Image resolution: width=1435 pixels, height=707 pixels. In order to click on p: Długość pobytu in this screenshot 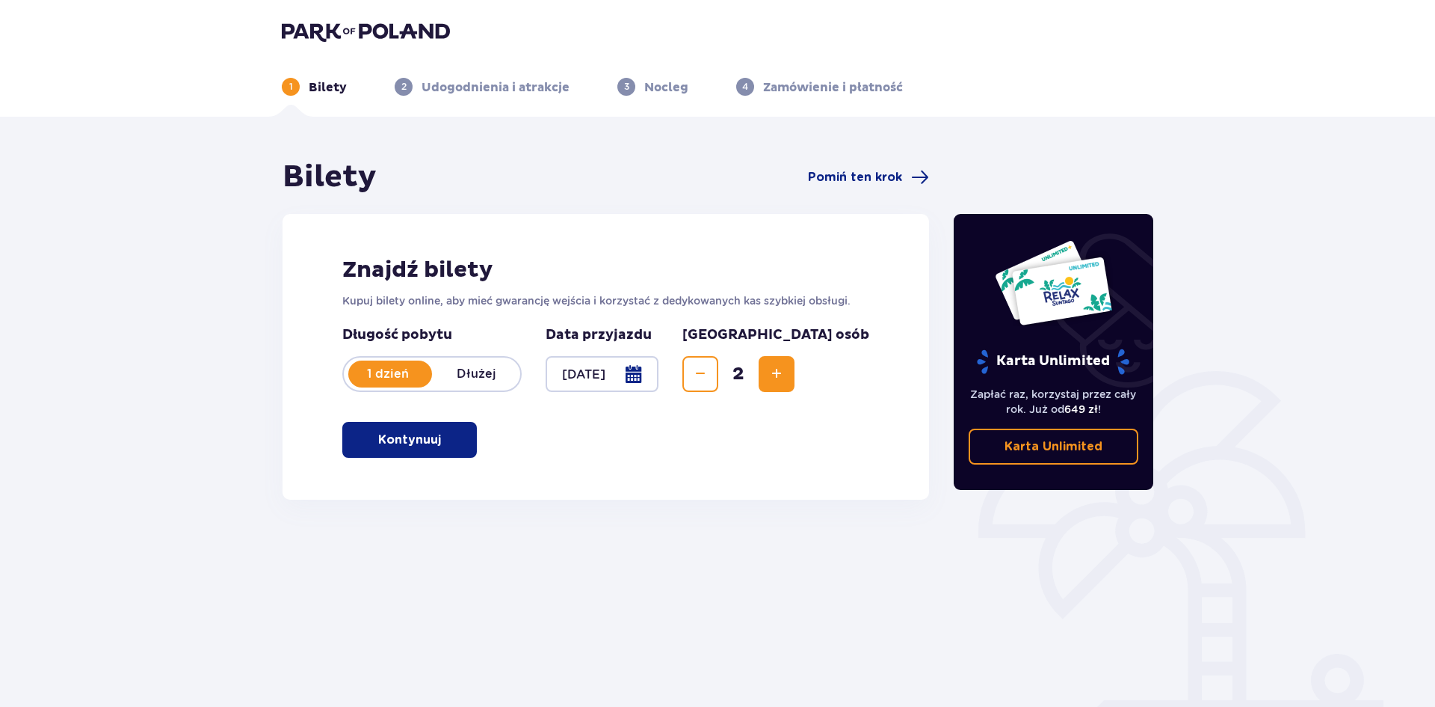, I will do `click(432, 335)`.